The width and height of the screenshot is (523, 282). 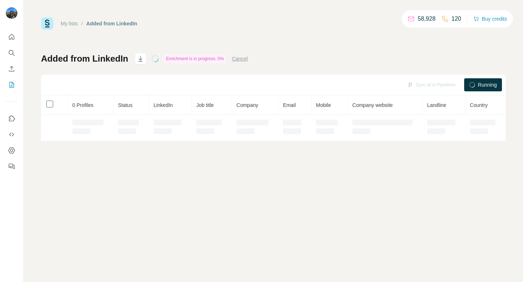 What do you see at coordinates (205, 105) in the screenshot?
I see `span: Job title` at bounding box center [205, 105].